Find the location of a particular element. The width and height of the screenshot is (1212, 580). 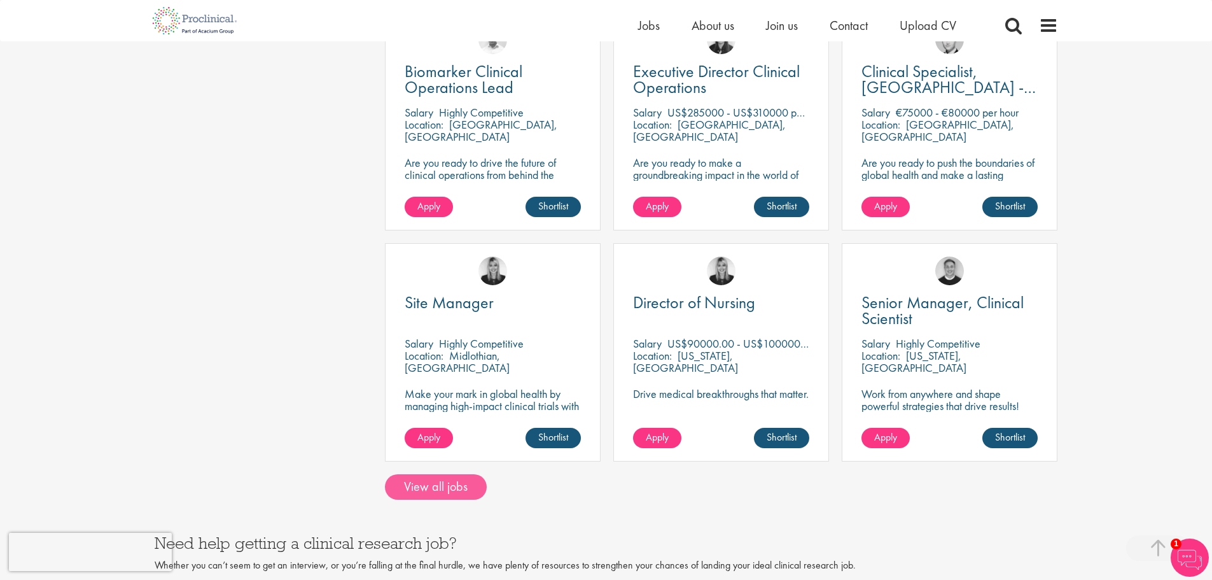

a: Contact is located at coordinates (849, 25).